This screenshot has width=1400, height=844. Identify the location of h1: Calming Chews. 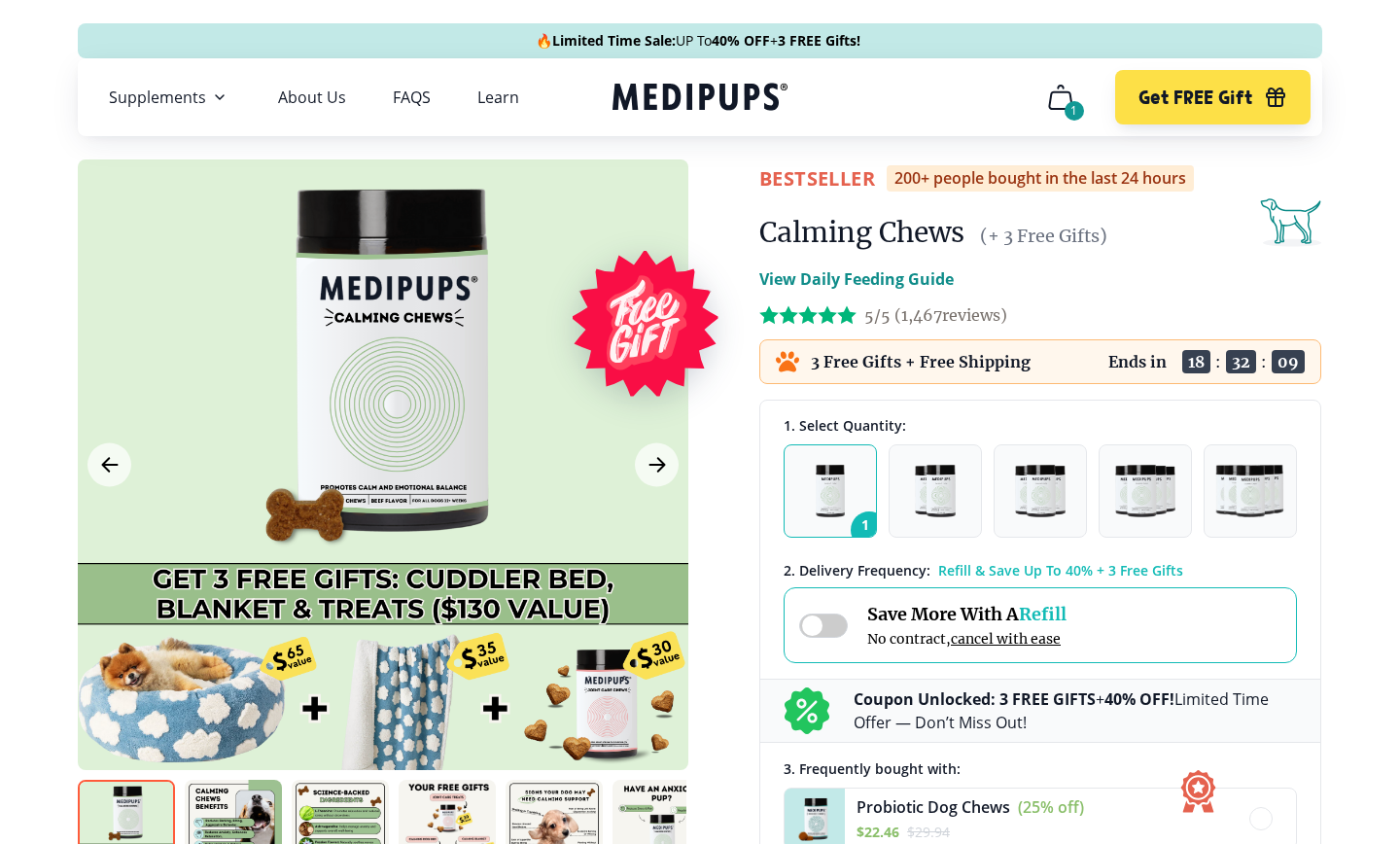
(861, 232).